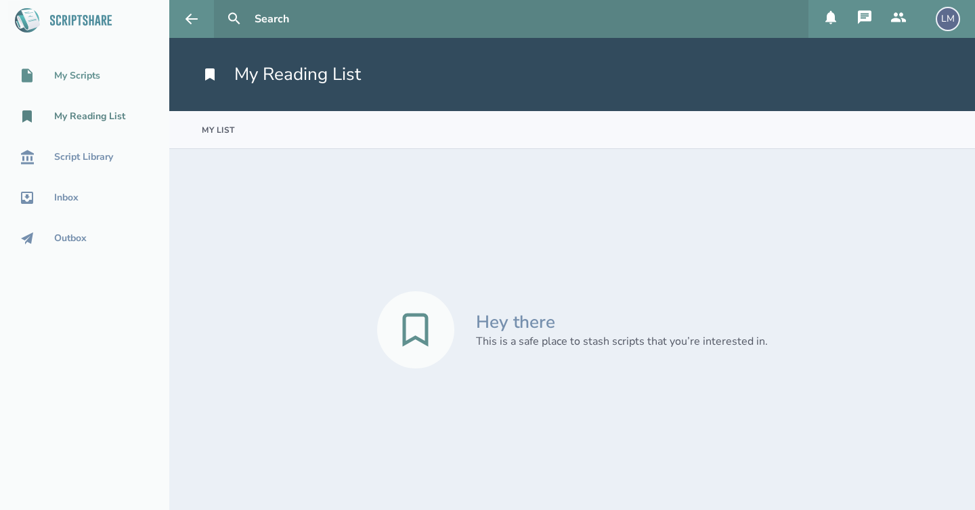 The width and height of the screenshot is (975, 510). I want to click on div: My List, so click(218, 130).